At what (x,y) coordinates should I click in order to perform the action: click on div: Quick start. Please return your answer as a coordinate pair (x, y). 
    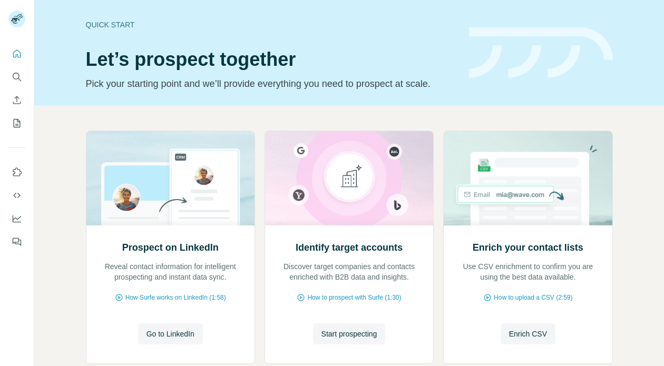
    Looking at the image, I should click on (271, 25).